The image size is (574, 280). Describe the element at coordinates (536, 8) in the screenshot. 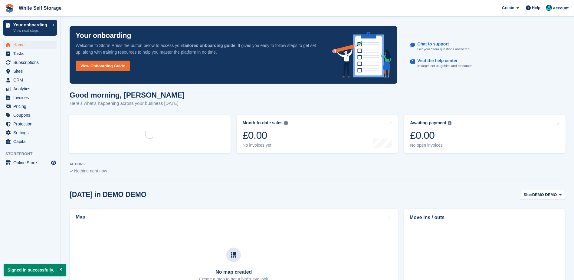

I see `span: Help` at that location.